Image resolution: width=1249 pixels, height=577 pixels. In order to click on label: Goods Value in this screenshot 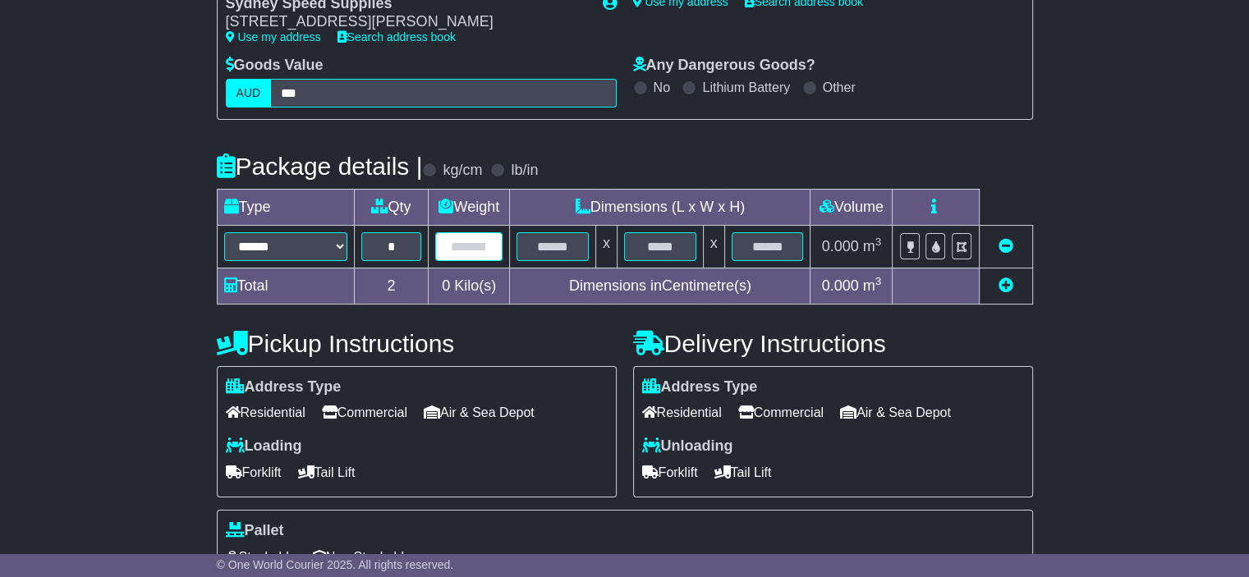, I will do `click(274, 66)`.